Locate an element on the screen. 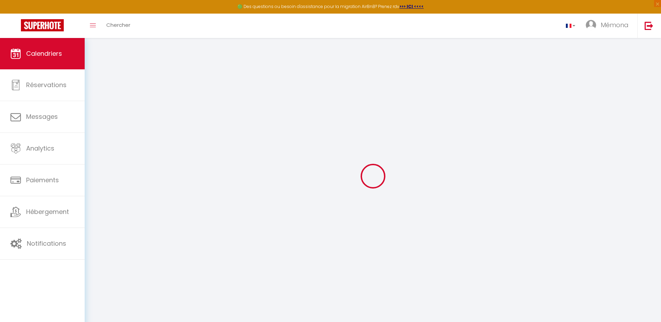 The image size is (661, 322). span: Analytics is located at coordinates (40, 148).